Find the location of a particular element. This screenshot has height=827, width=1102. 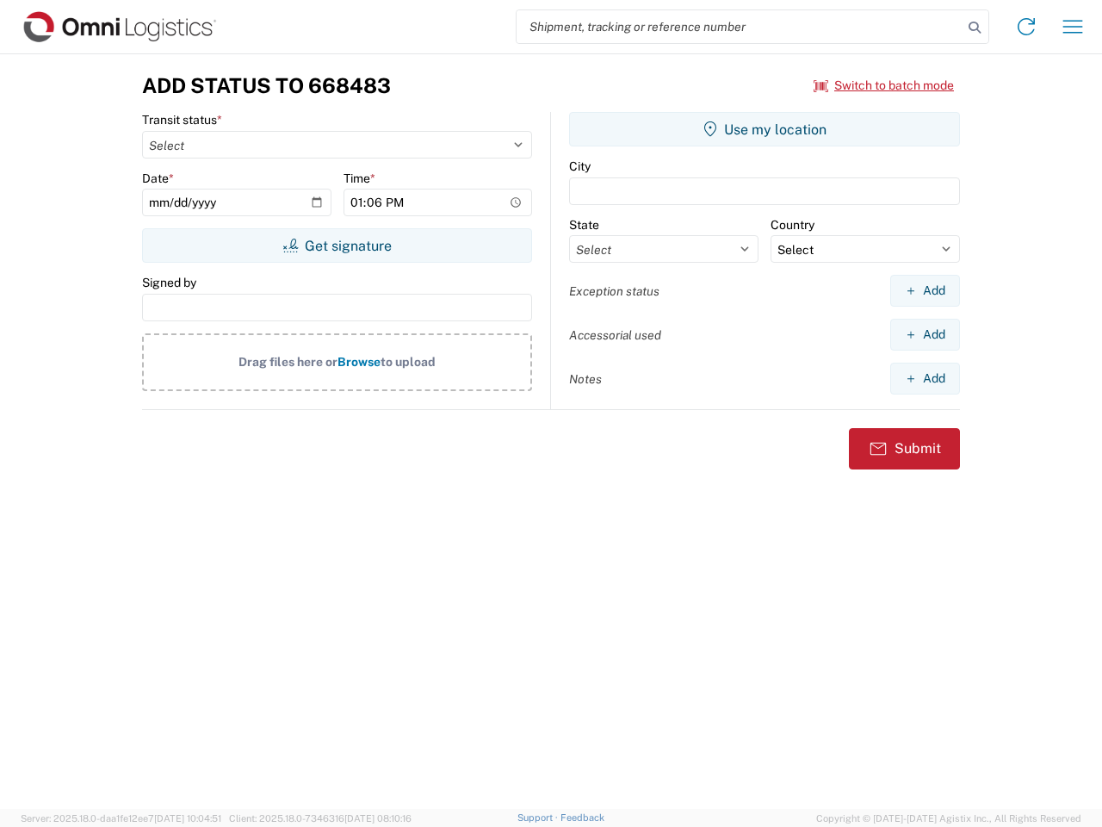

span: Drag files here or is located at coordinates (288, 362).